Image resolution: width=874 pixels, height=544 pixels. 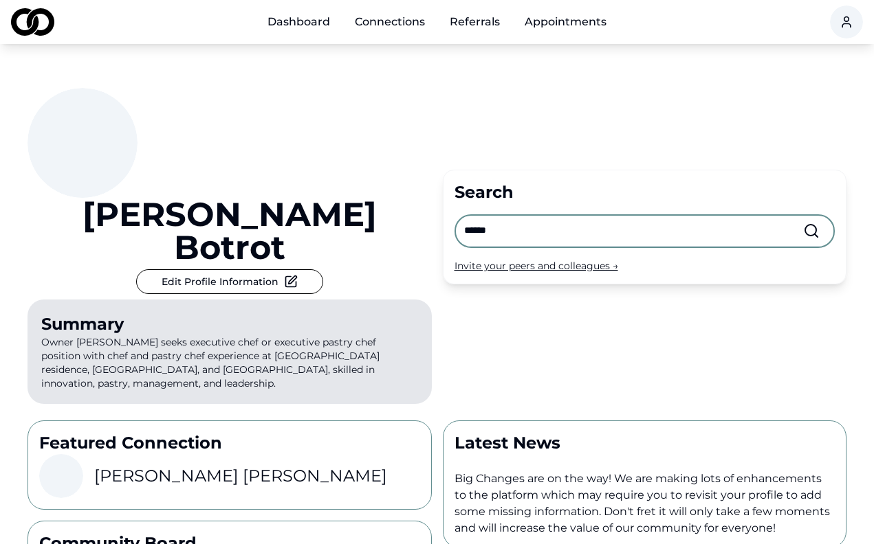 What do you see at coordinates (230, 443) in the screenshot?
I see `p: Featured Connection` at bounding box center [230, 443].